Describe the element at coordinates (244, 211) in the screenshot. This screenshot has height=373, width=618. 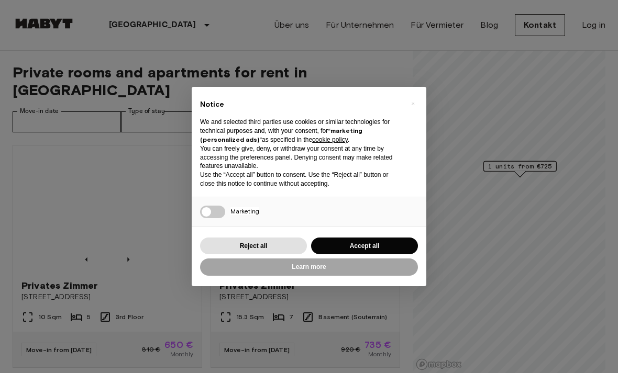
I see `span: Marketing` at that location.